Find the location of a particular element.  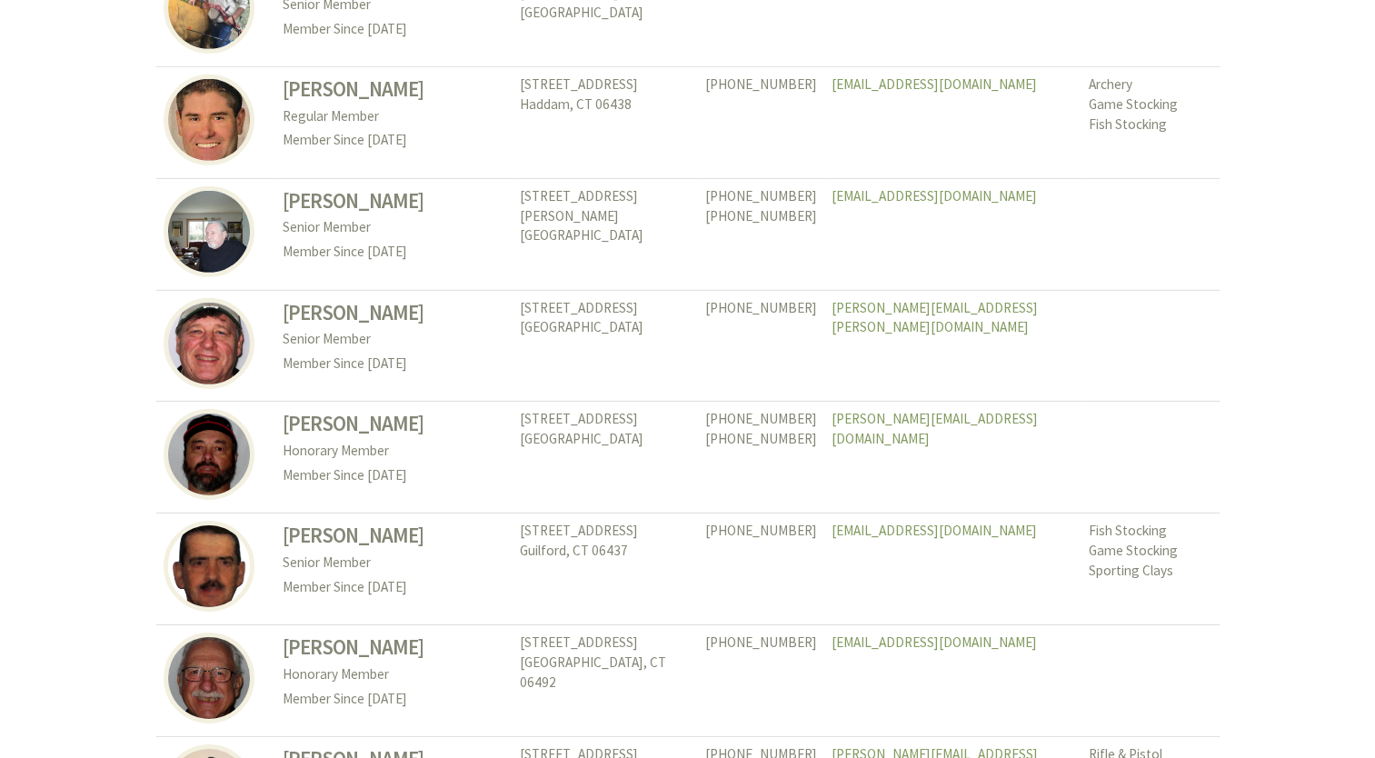

img: John Tamulevich is located at coordinates (209, 232).